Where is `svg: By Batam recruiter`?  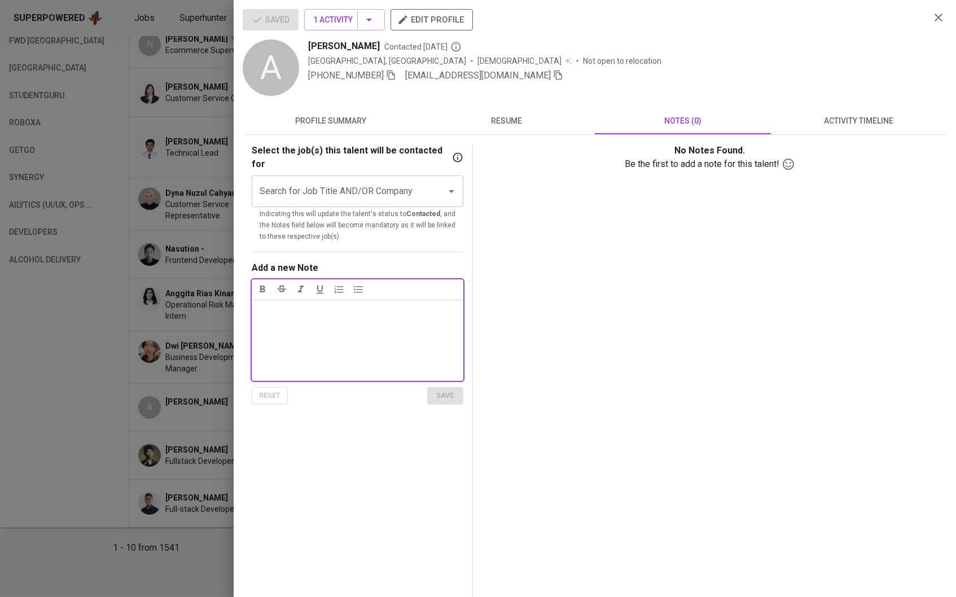 svg: By Batam recruiter is located at coordinates (456, 47).